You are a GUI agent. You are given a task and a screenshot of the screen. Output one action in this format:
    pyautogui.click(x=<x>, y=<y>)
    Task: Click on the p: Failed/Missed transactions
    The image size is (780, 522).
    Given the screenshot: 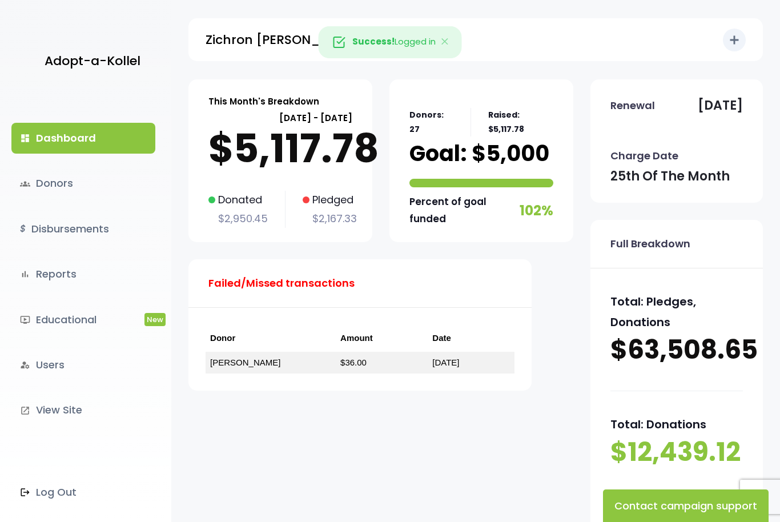 What is the action you would take?
    pyautogui.click(x=281, y=283)
    